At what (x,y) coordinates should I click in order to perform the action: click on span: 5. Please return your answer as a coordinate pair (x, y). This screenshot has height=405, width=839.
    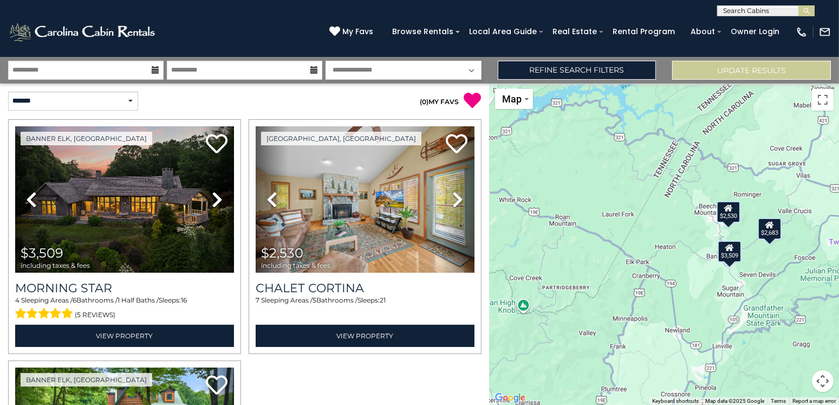
    Looking at the image, I should click on (314, 299).